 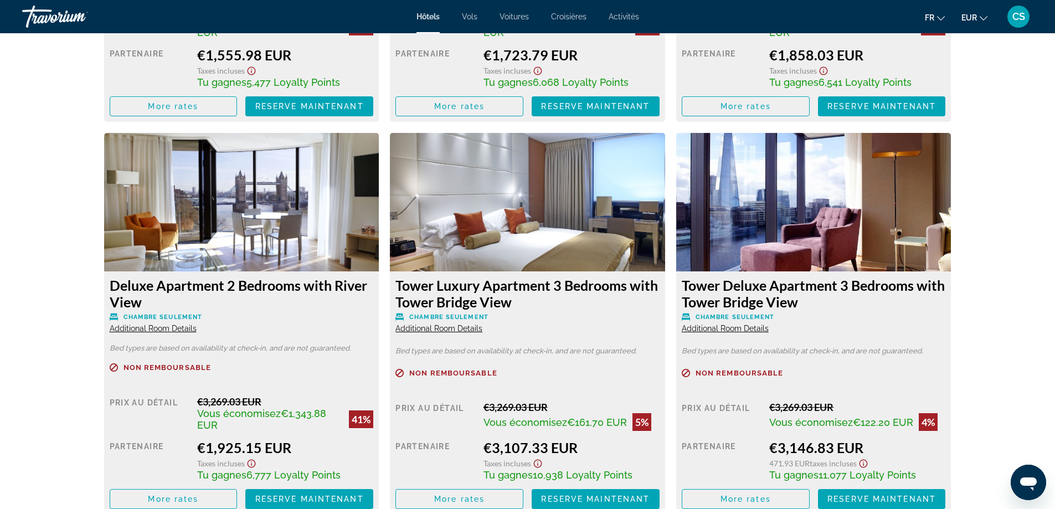 I want to click on span: fr, so click(x=929, y=18).